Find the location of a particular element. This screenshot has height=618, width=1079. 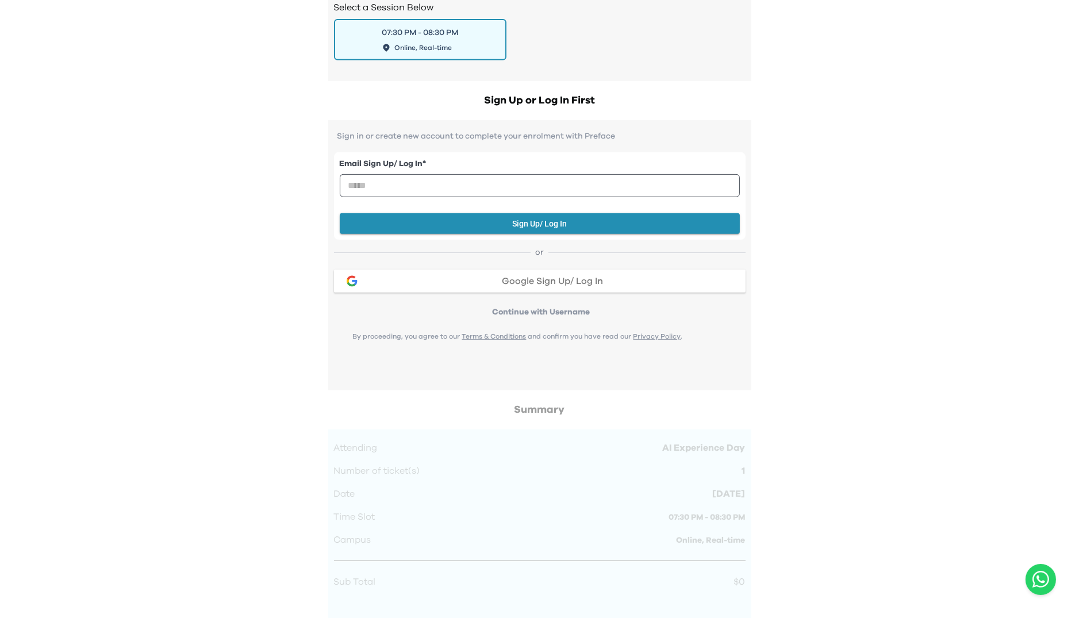

label: Email Sign Up/ Log In * is located at coordinates (540, 164).